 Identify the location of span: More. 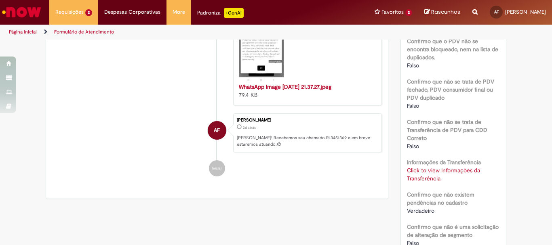
(179, 12).